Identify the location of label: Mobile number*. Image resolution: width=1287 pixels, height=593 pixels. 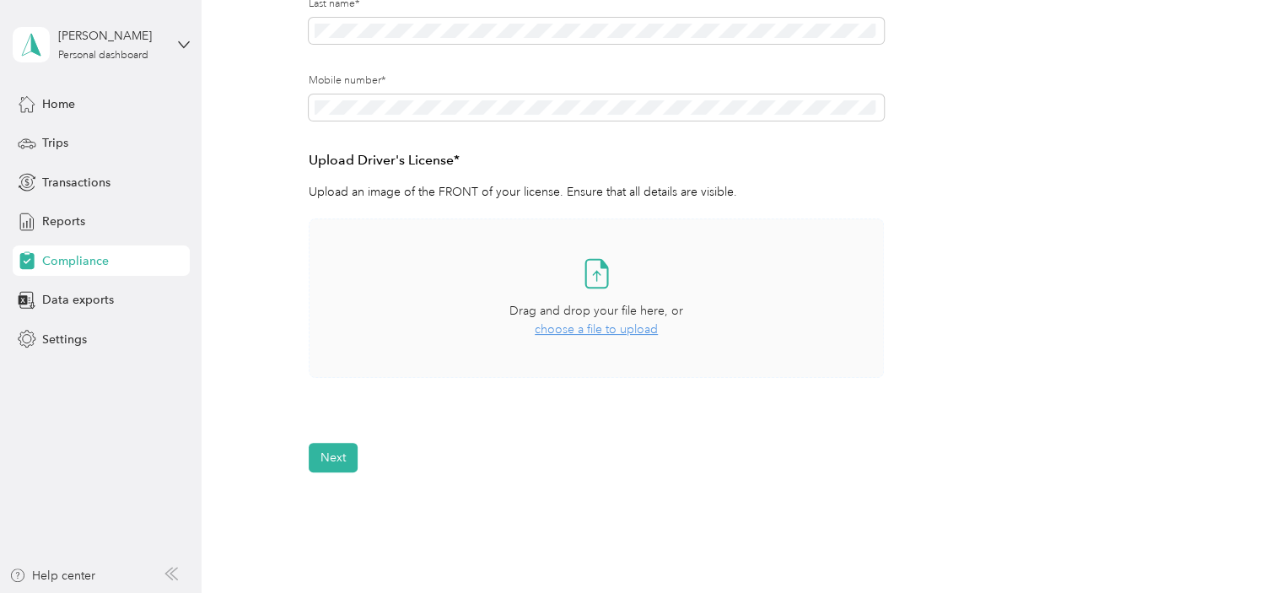
(596, 81).